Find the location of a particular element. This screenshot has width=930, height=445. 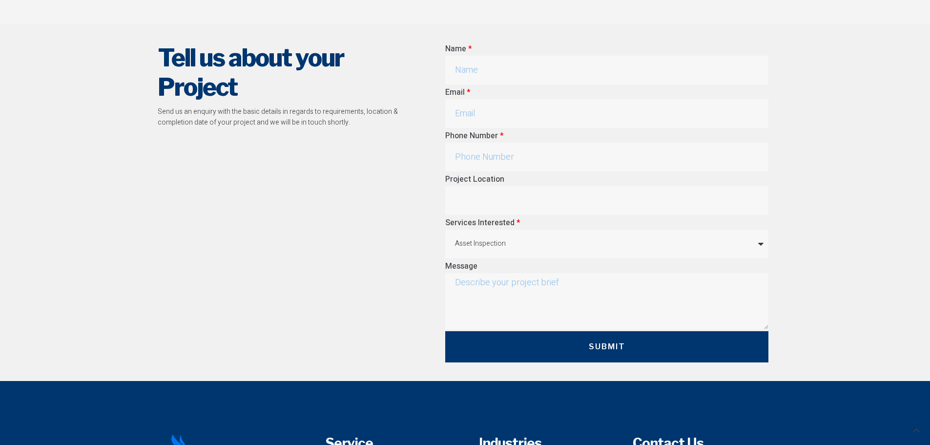

label: Project Location is located at coordinates (475, 180).